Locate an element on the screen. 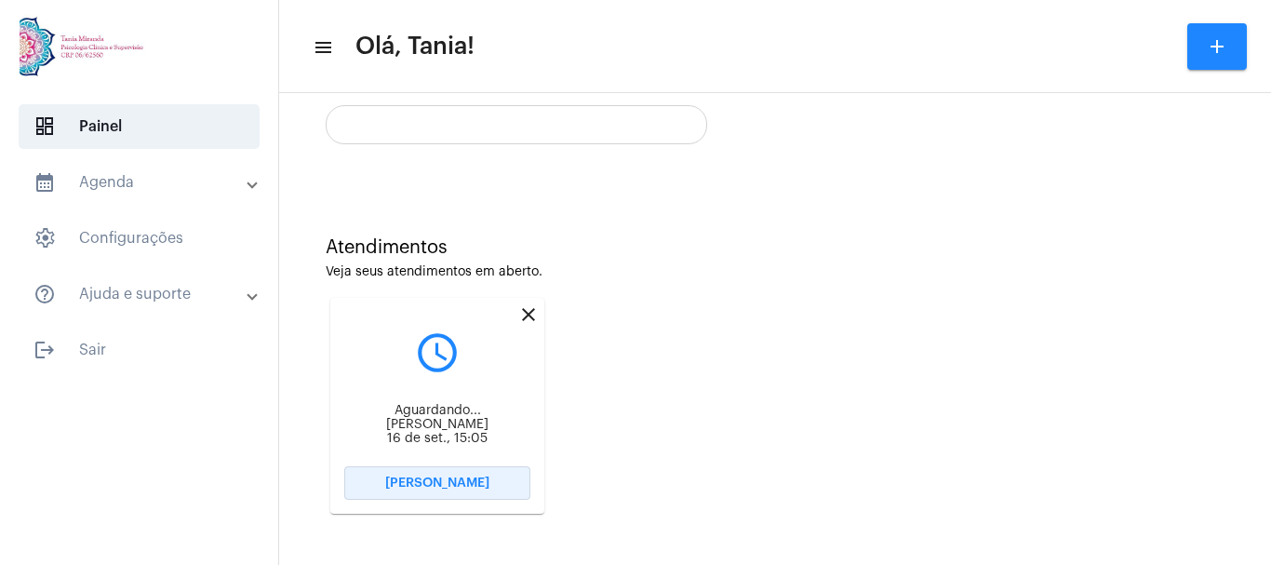  img: 82f91219-cc54-a9e9-c892-318f5ec67ab1.jpg is located at coordinates (84, 47).